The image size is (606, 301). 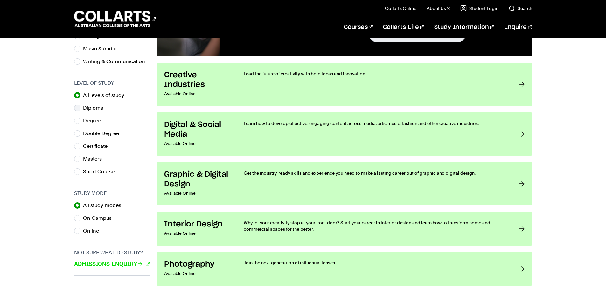 I want to click on label: Degree, so click(x=94, y=121).